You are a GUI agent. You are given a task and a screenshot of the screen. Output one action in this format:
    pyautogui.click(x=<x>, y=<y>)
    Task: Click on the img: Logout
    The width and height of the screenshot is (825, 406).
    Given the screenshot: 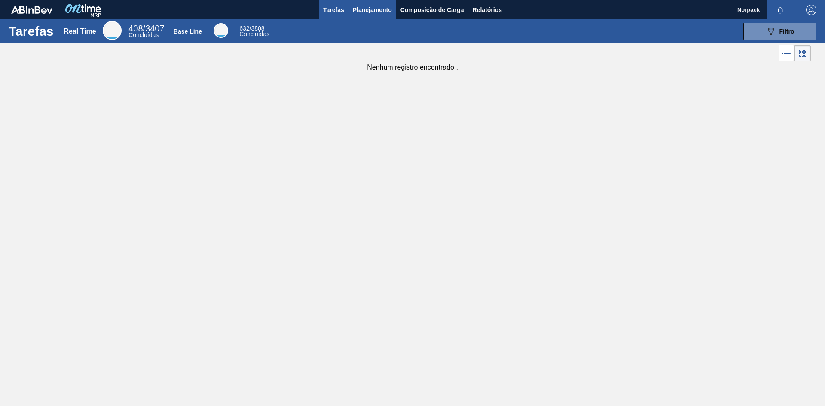 What is the action you would take?
    pyautogui.click(x=811, y=10)
    